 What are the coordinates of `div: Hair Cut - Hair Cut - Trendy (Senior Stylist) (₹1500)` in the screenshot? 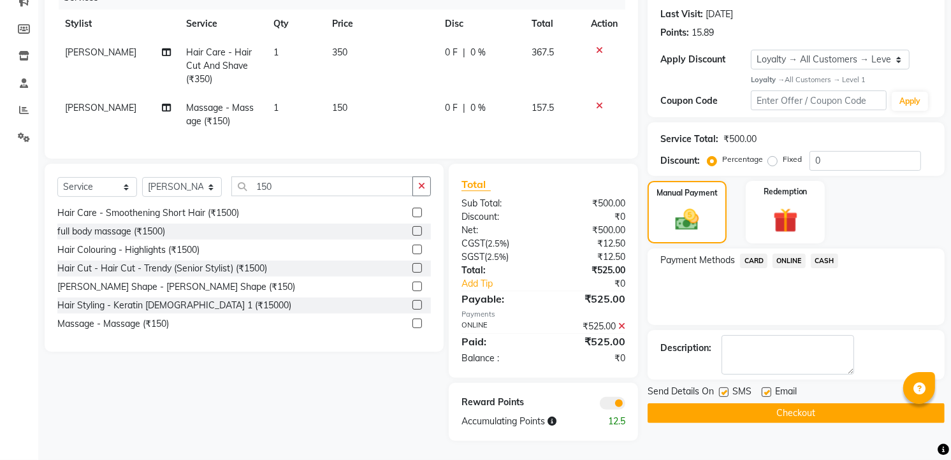 It's located at (162, 268).